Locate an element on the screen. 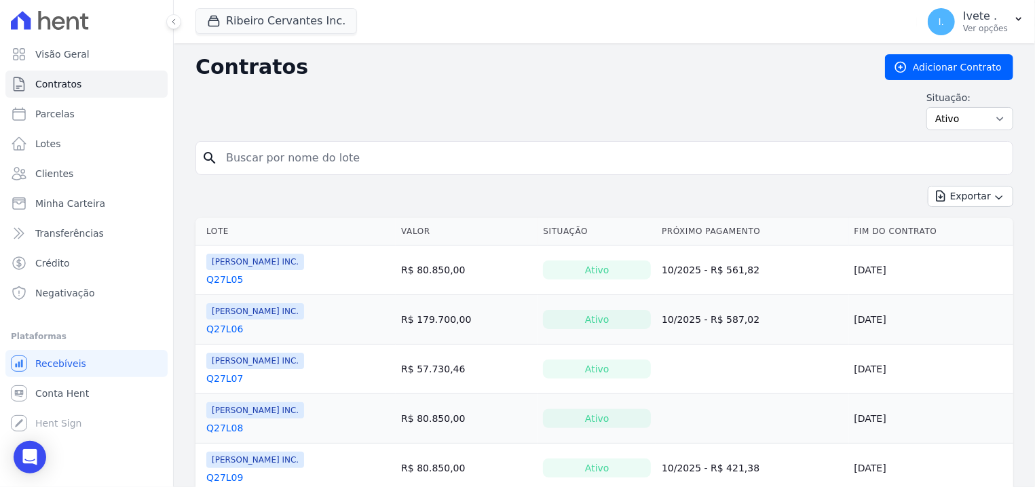 Image resolution: width=1035 pixels, height=487 pixels. p: Ivete . is located at coordinates (985, 16).